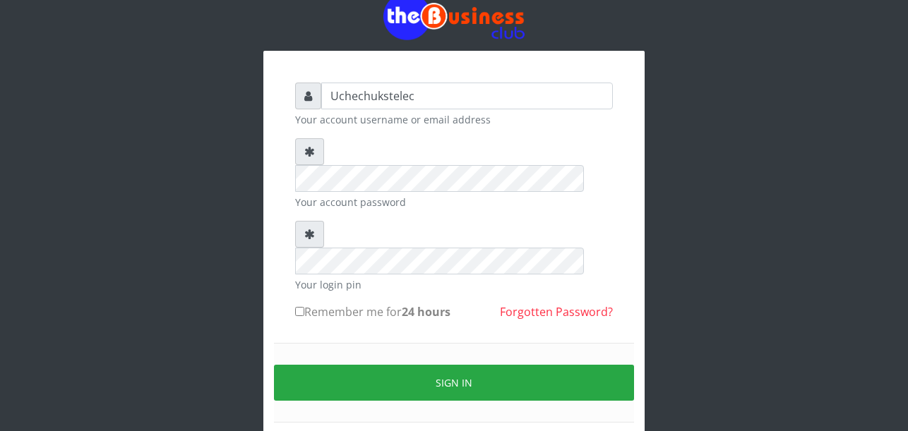 Image resolution: width=908 pixels, height=431 pixels. What do you see at coordinates (373, 312) in the screenshot?
I see `label: Remember me for` at bounding box center [373, 312].